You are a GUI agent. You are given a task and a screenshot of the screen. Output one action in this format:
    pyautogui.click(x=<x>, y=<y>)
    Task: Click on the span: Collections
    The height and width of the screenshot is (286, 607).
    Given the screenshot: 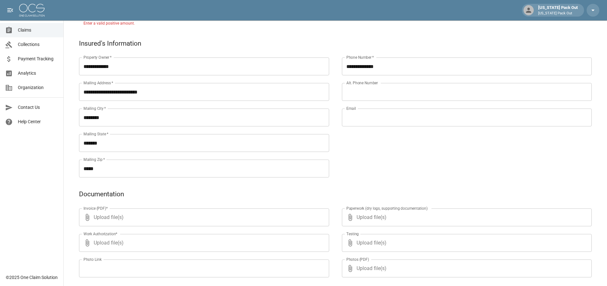 What is the action you would take?
    pyautogui.click(x=38, y=44)
    